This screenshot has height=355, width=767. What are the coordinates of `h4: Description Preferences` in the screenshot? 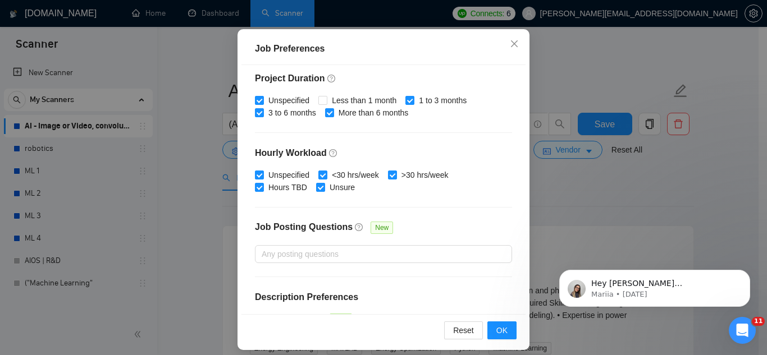 It's located at (383, 298).